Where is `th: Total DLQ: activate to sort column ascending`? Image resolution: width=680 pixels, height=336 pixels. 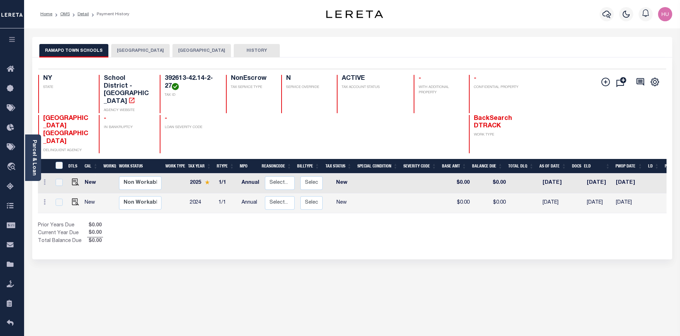
th: Total DLQ: activate to sort column ascending is located at coordinates (521, 166).